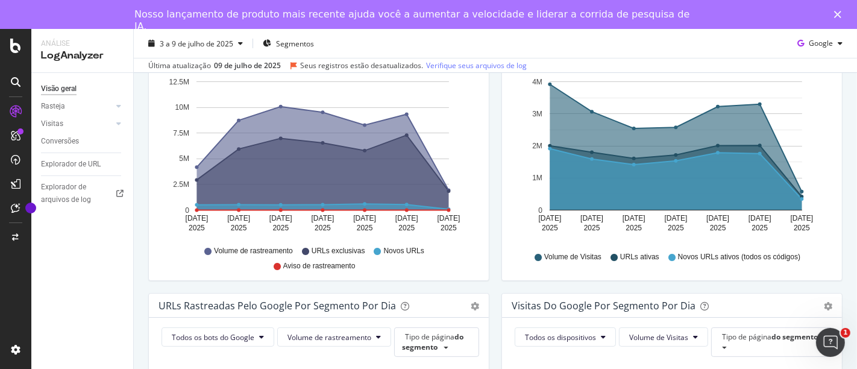 Image resolution: width=857 pixels, height=369 pixels. I want to click on text: 2.5M, so click(181, 184).